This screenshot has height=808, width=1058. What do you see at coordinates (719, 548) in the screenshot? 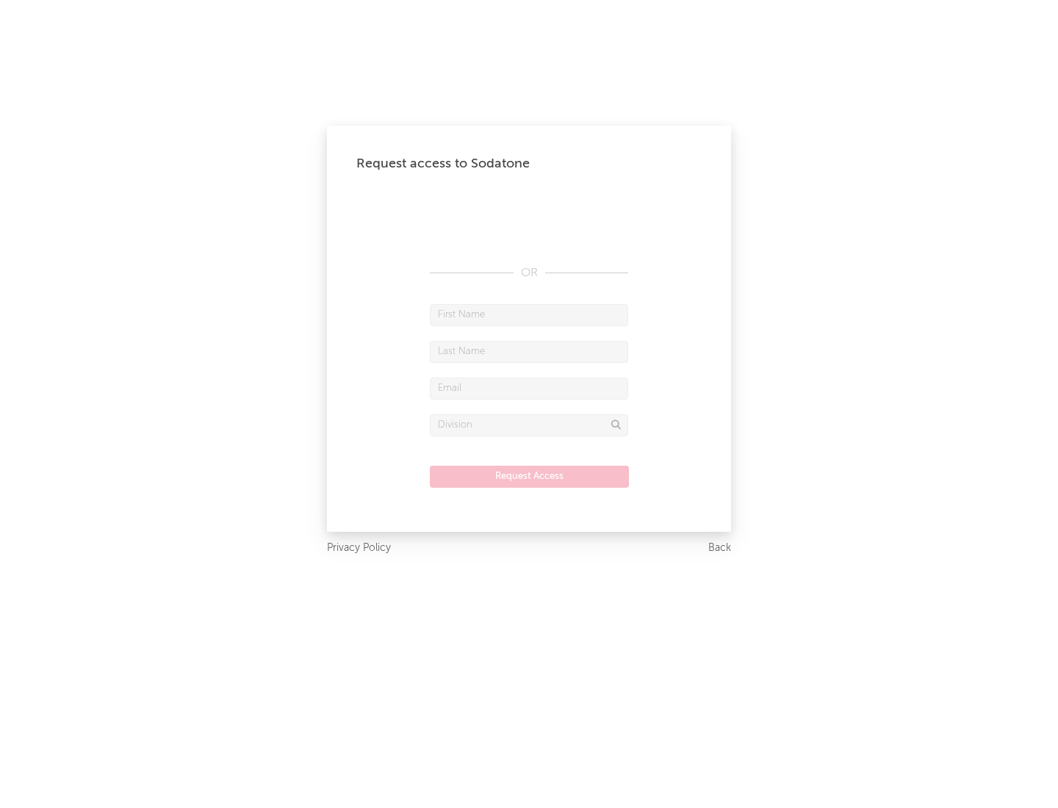
I see `a: Back` at bounding box center [719, 548].